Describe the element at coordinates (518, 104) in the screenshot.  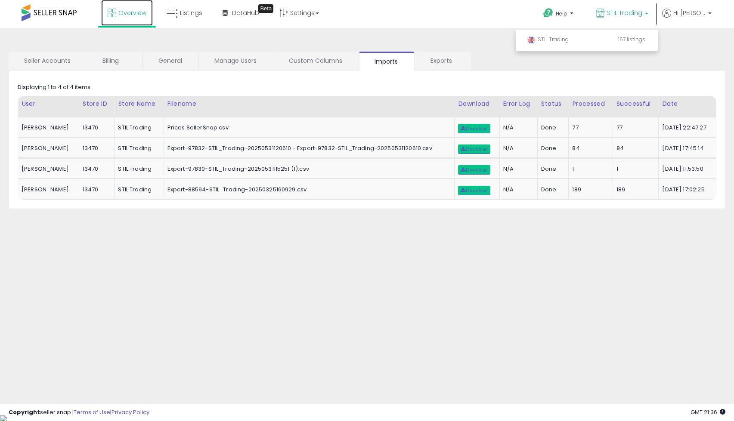
I see `div: Error Log` at that location.